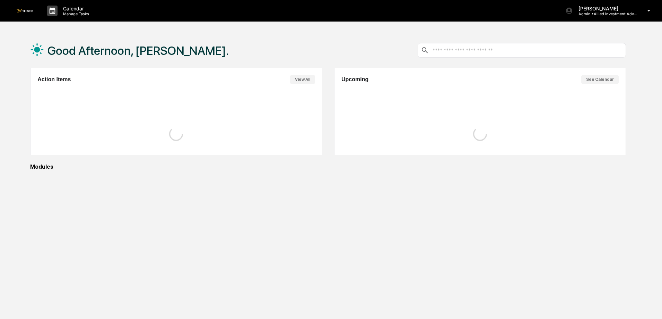 The height and width of the screenshot is (319, 662). I want to click on a: View All, so click(303, 79).